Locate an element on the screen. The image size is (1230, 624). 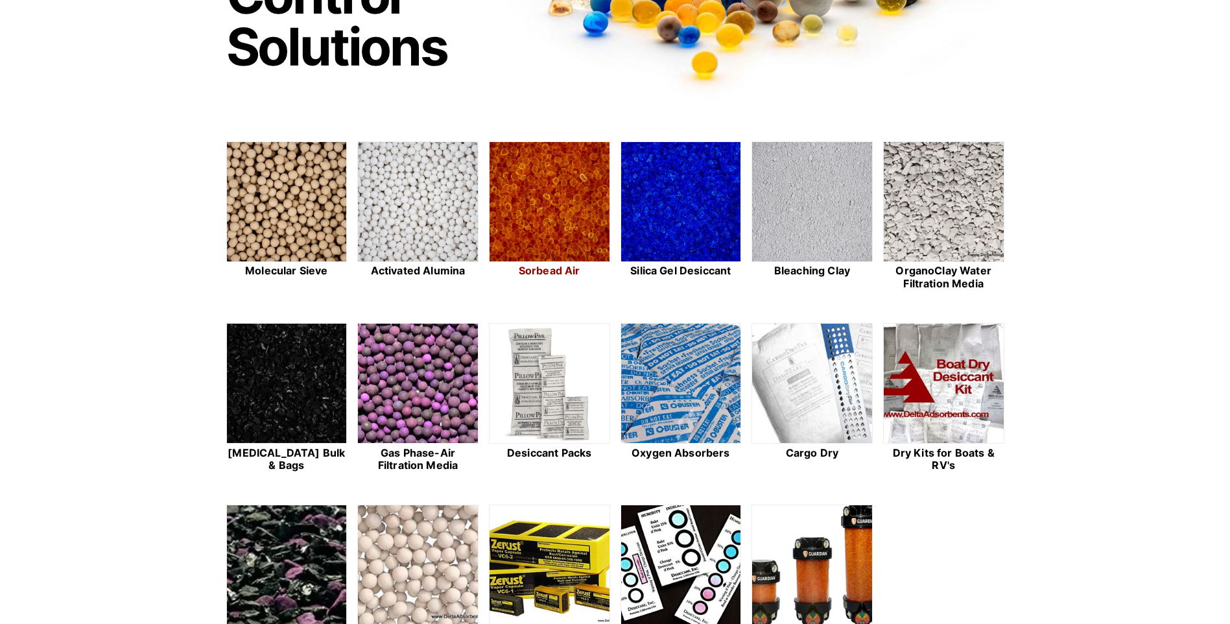
h2: Molecular Sieve is located at coordinates (287, 270).